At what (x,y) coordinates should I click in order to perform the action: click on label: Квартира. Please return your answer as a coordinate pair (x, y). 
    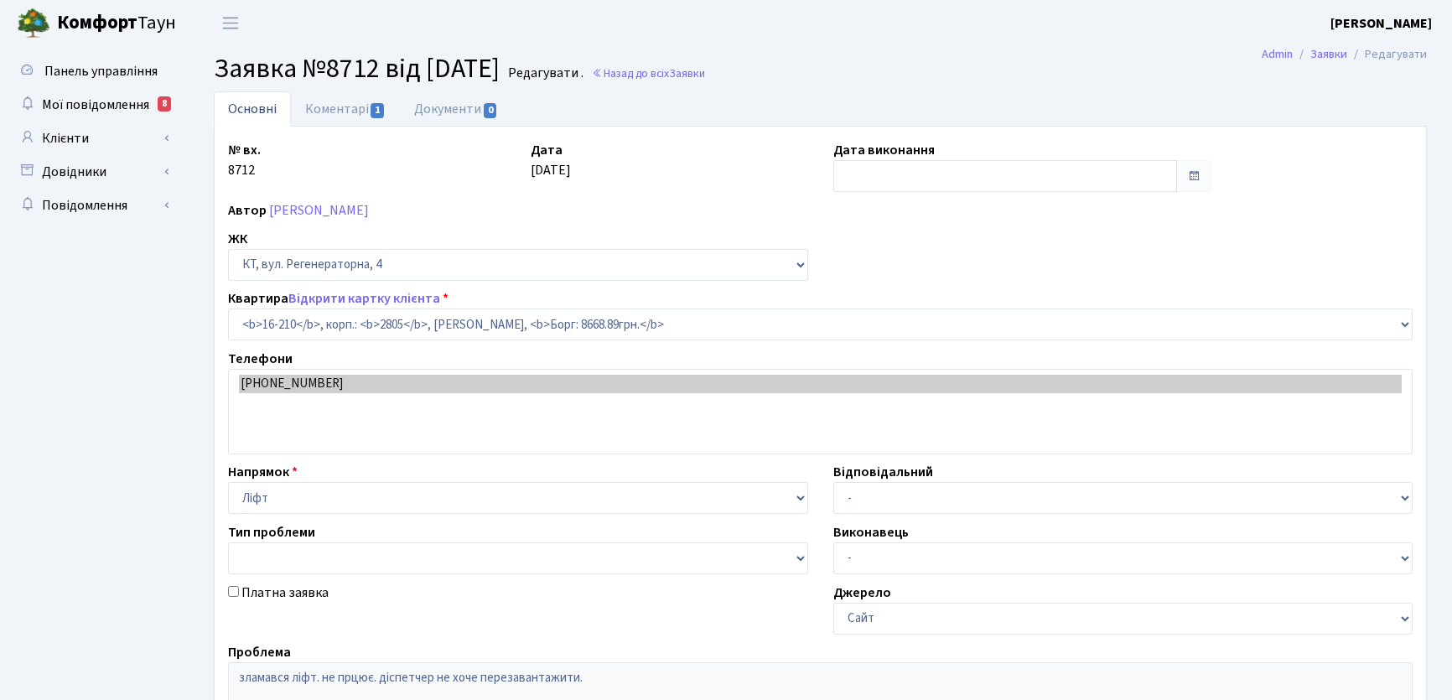
    Looking at the image, I should click on (338, 298).